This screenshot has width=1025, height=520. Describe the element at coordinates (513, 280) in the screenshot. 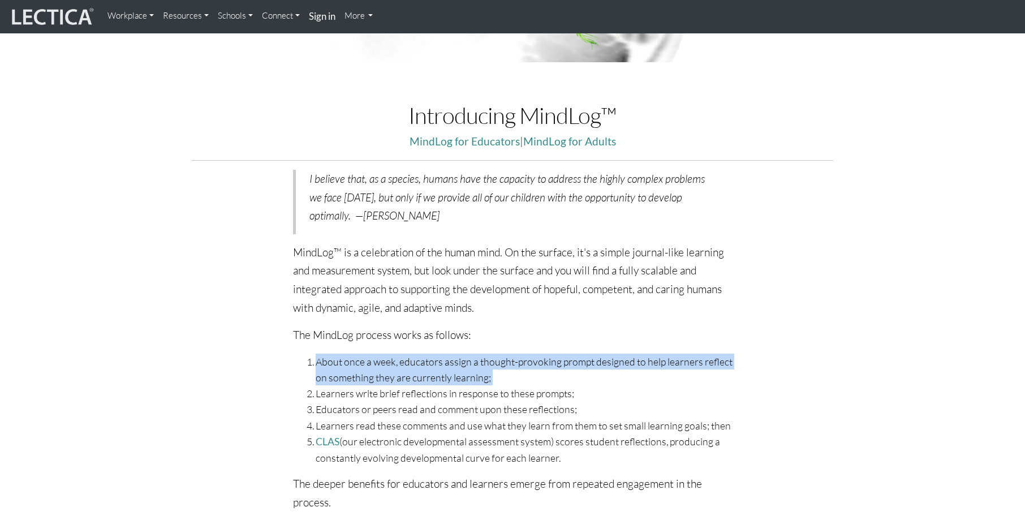

I see `p: MindLog™ is a celebration of the human mind. On the surface, it's a simple journal-like learning ...` at that location.